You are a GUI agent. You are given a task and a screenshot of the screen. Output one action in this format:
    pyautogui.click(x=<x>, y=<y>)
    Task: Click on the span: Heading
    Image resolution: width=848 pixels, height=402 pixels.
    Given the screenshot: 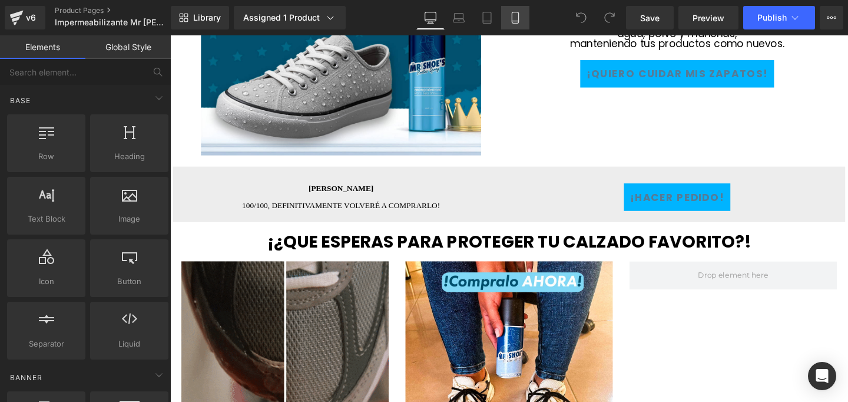 What is the action you would take?
    pyautogui.click(x=129, y=156)
    